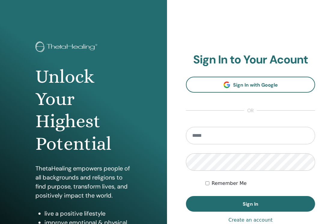 The image size is (334, 224). What do you see at coordinates (250, 220) in the screenshot?
I see `a: Create an account` at bounding box center [250, 220].